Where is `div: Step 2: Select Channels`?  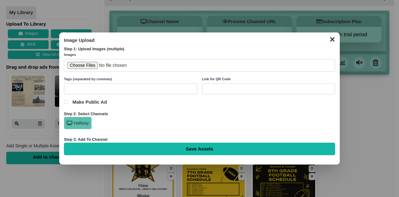 div: Step 2: Select Channels is located at coordinates (199, 114).